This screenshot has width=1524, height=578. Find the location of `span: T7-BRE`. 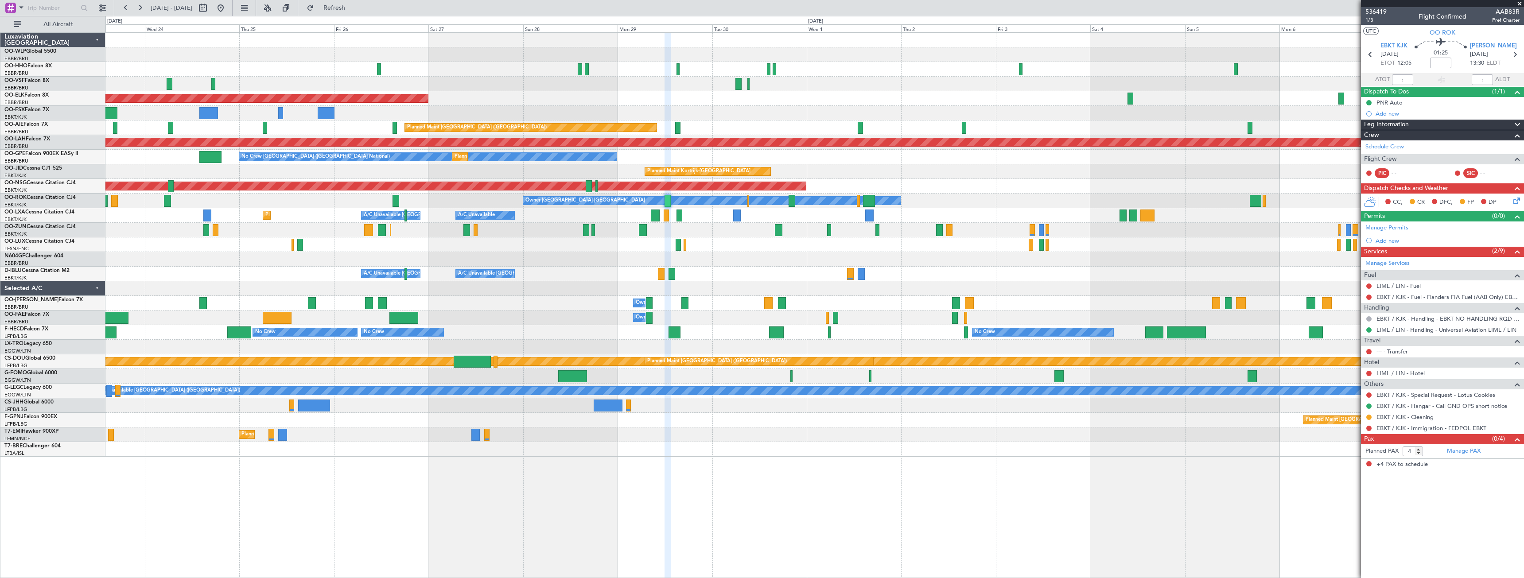

span: T7-BRE is located at coordinates (13, 446).